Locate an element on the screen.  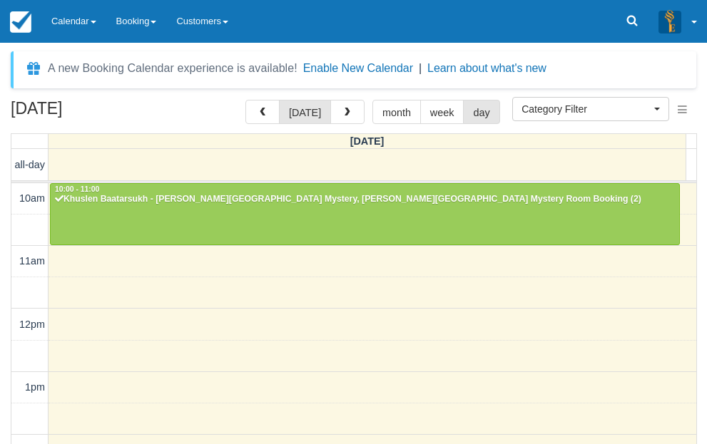
img: checkfront-main-nav-mini-logo.png is located at coordinates (21, 22).